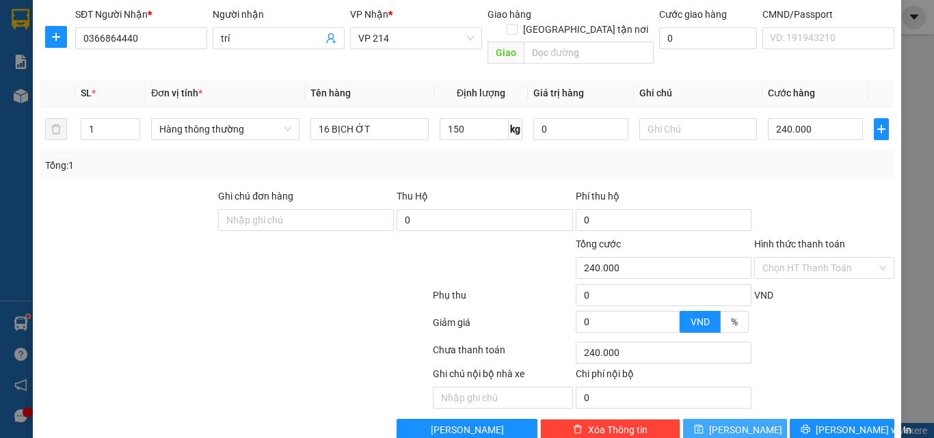 The height and width of the screenshot is (438, 934). I want to click on span: kg, so click(515, 129).